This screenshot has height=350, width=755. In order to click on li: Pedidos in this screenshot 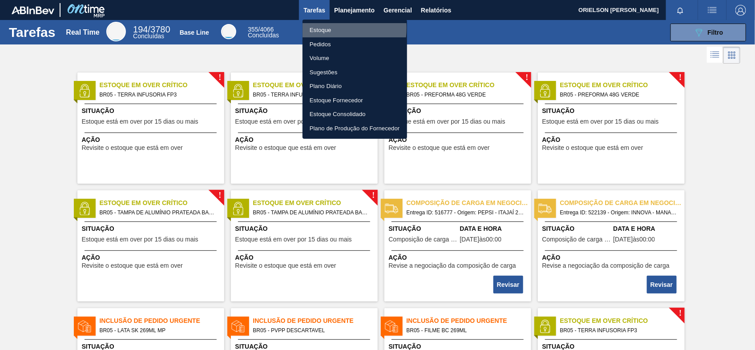, I will do `click(355, 45)`.